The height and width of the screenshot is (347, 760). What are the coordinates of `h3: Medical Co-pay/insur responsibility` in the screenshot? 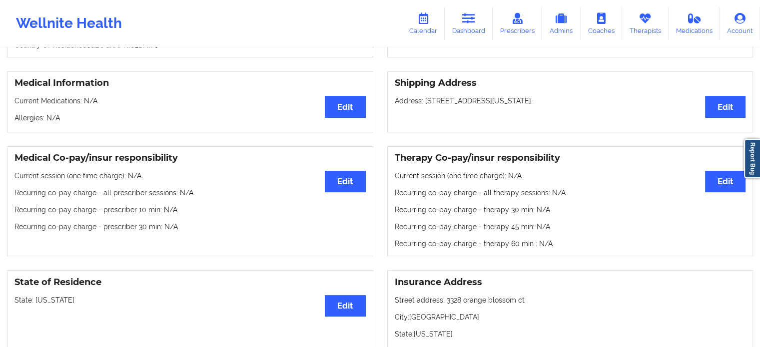 It's located at (190, 158).